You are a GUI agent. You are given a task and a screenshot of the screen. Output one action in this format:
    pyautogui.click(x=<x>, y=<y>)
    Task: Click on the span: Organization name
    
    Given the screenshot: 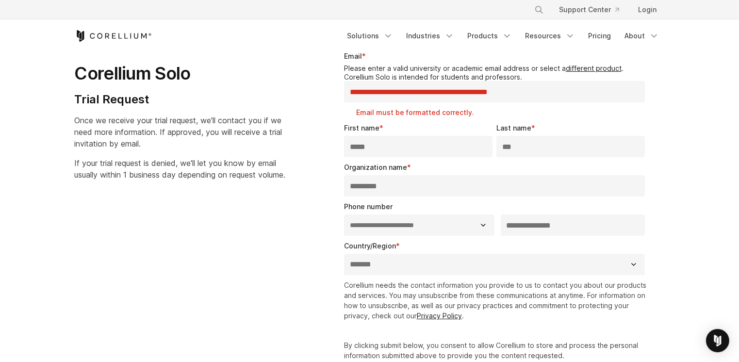 What is the action you would take?
    pyautogui.click(x=376, y=167)
    